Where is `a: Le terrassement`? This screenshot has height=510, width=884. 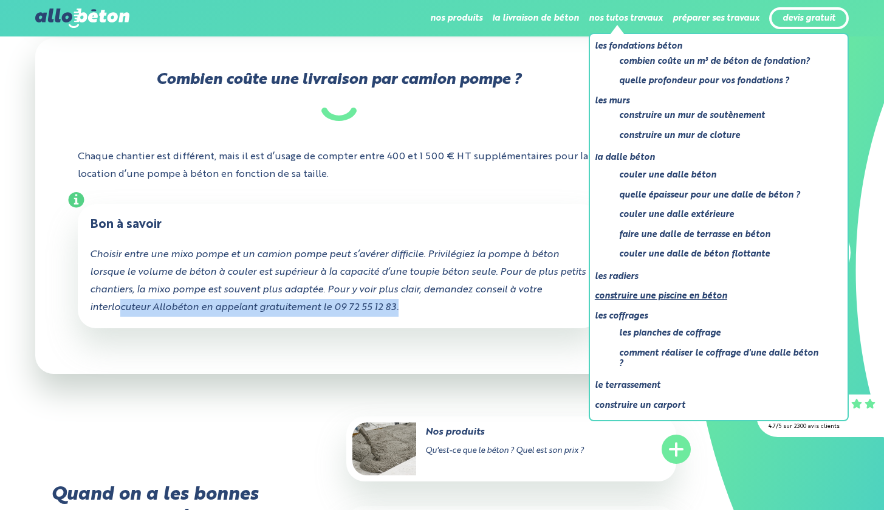 a: Le terrassement is located at coordinates (714, 385).